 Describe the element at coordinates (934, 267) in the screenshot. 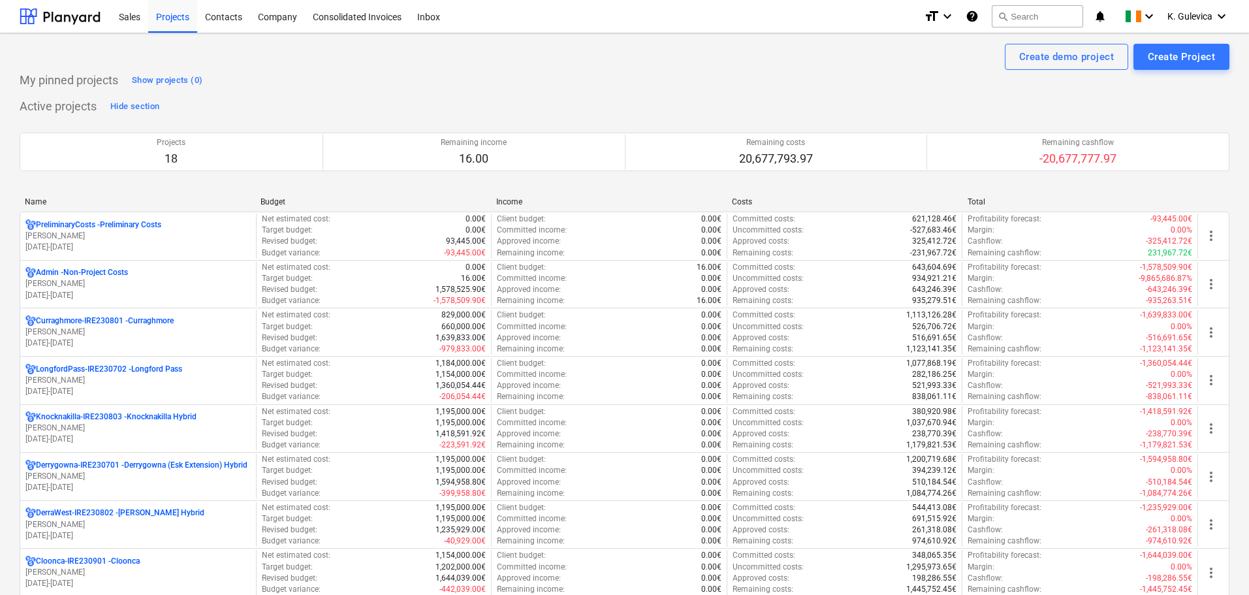

I see `p: 643,604.69€` at that location.